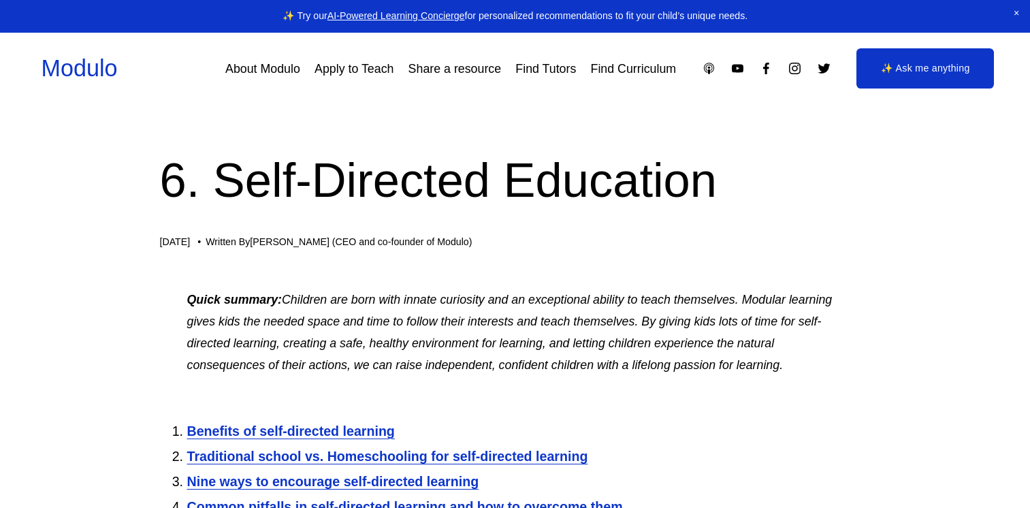  Describe the element at coordinates (338, 242) in the screenshot. I see `div: Written By` at that location.